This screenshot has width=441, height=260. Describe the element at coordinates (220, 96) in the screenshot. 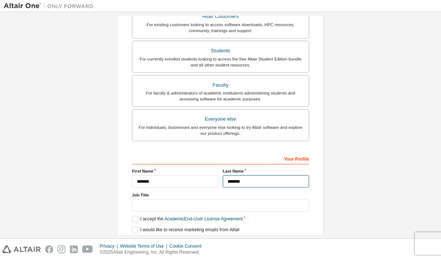

I see `div: For faculty & administrators of academic institutions administering students and accessing softwa...` at that location.